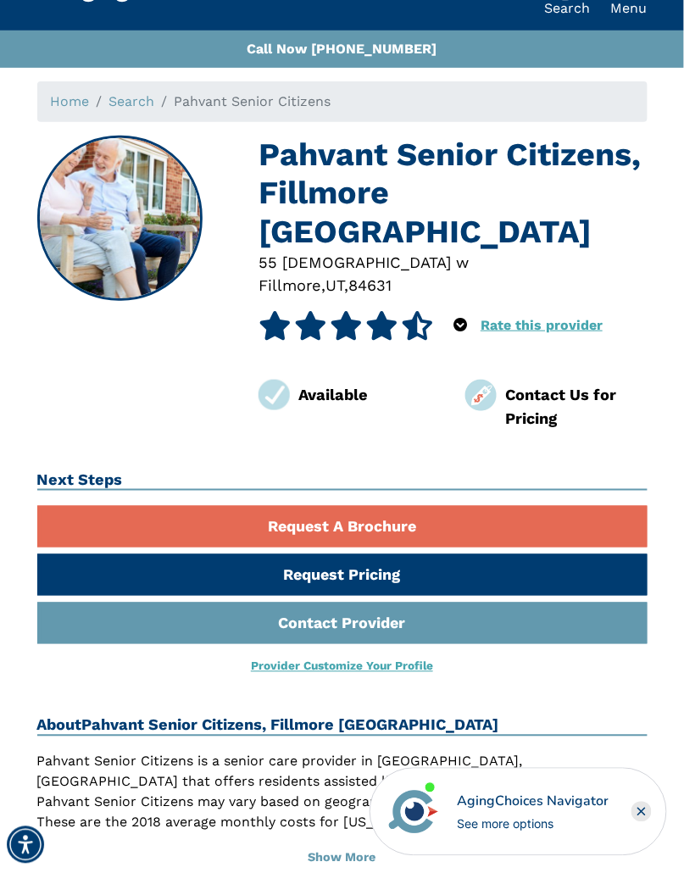 Image resolution: width=684 pixels, height=873 pixels. Describe the element at coordinates (369, 394) in the screenshot. I see `div: Available` at that location.